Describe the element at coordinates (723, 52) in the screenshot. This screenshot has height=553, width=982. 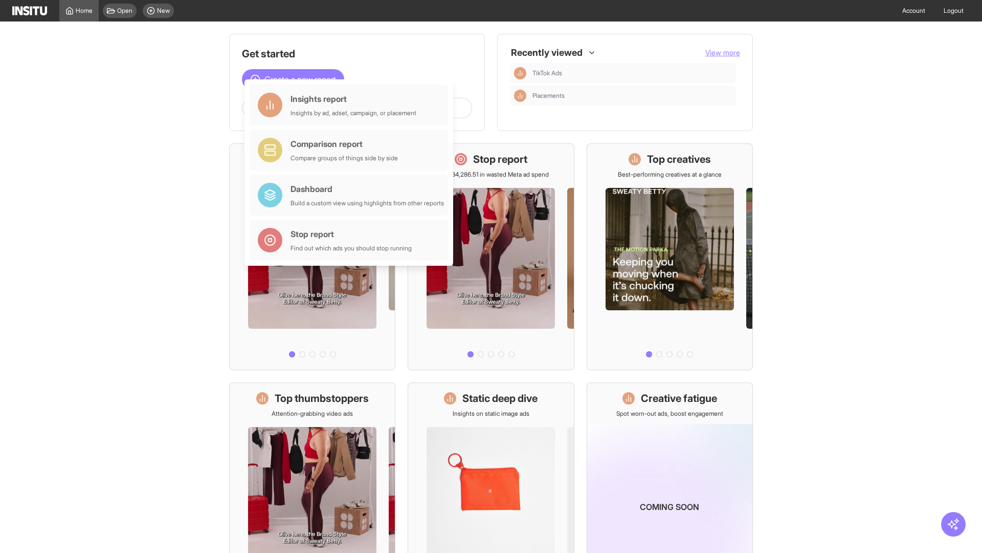
I see `span: View more` at that location.